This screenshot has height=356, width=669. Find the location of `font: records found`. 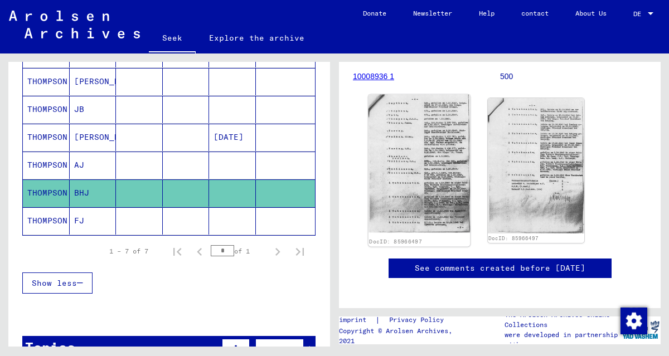

font: records found is located at coordinates (149, 350).